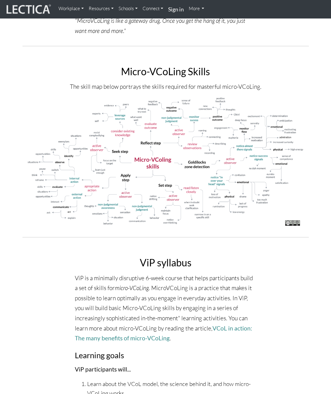 The width and height of the screenshot is (331, 394). I want to click on a: Resources, so click(101, 9).